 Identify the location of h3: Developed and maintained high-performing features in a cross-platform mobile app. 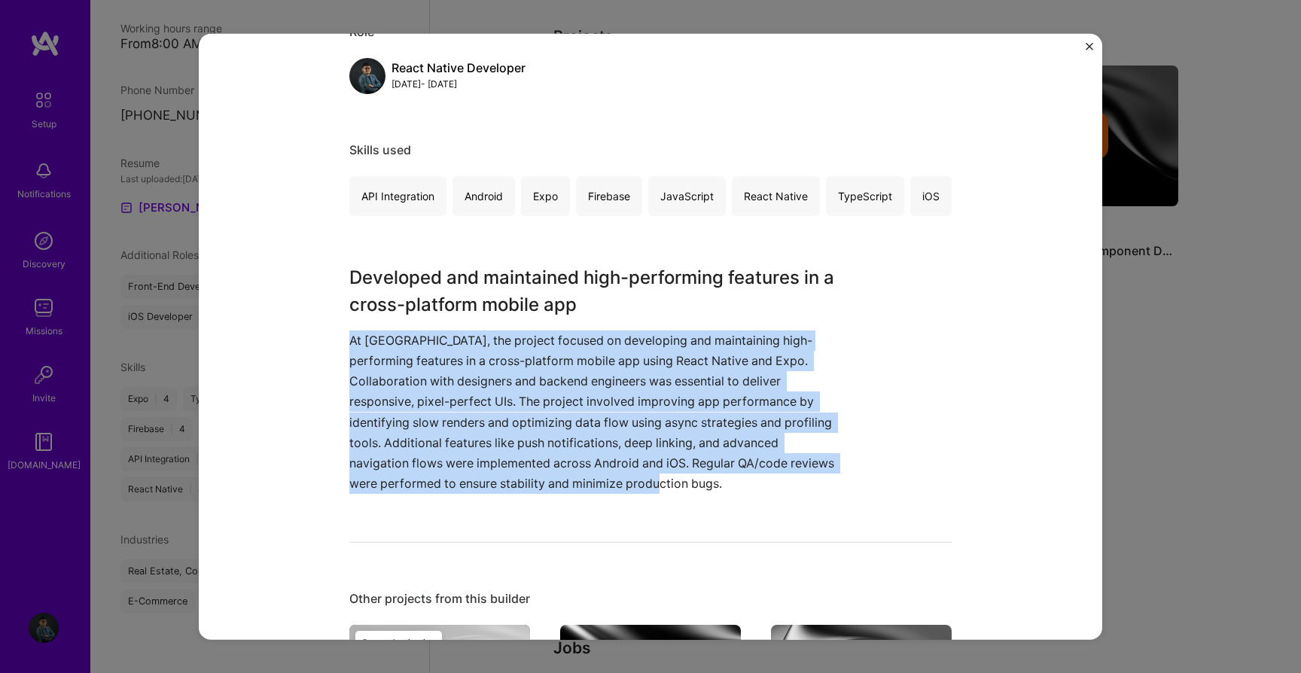
(594, 291).